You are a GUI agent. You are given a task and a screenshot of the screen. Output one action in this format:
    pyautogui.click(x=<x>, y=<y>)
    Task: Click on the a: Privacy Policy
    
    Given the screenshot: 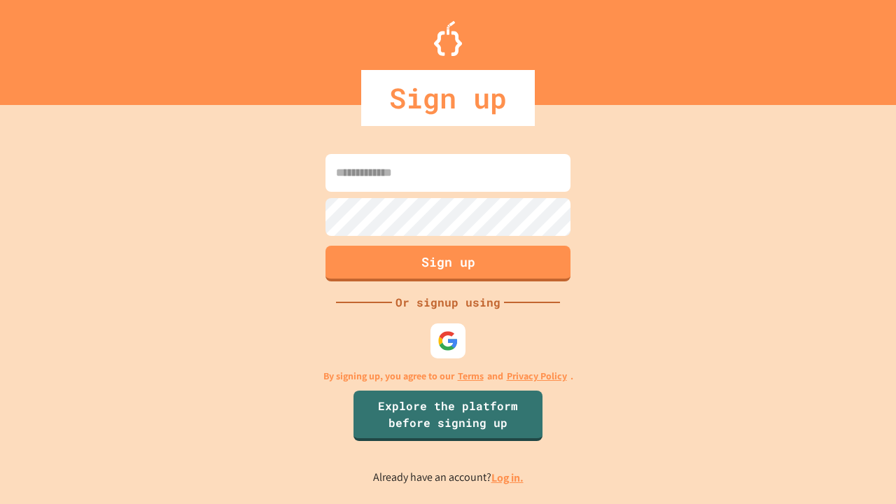 What is the action you would take?
    pyautogui.click(x=537, y=376)
    